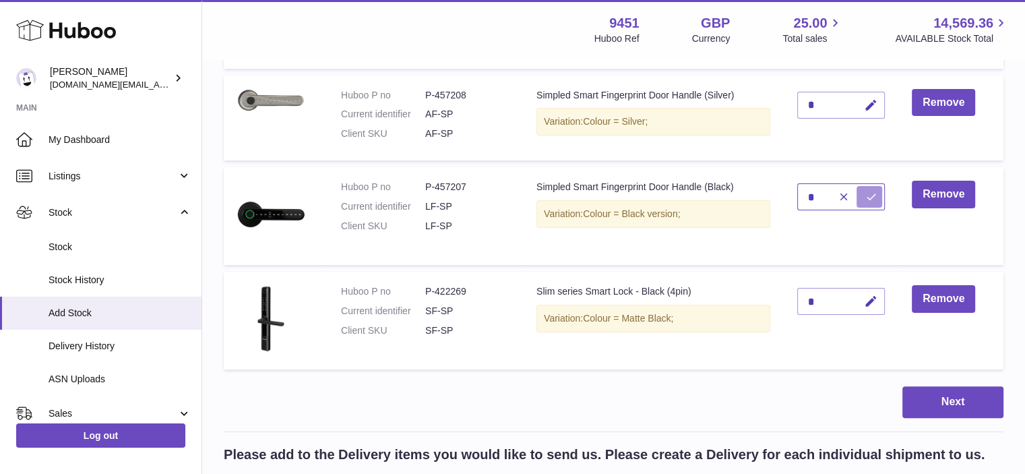  I want to click on span: Colour = Black version;, so click(631, 214).